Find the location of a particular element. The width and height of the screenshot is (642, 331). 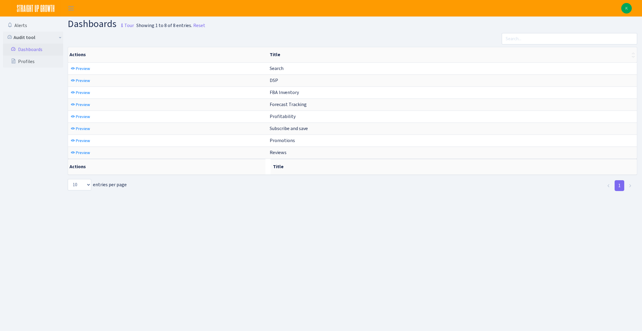

th: Title is located at coordinates (454, 167).